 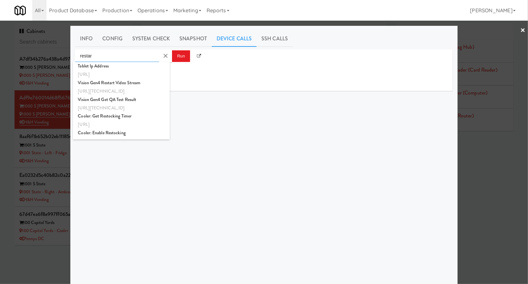 I want to click on a: Info, so click(x=86, y=39).